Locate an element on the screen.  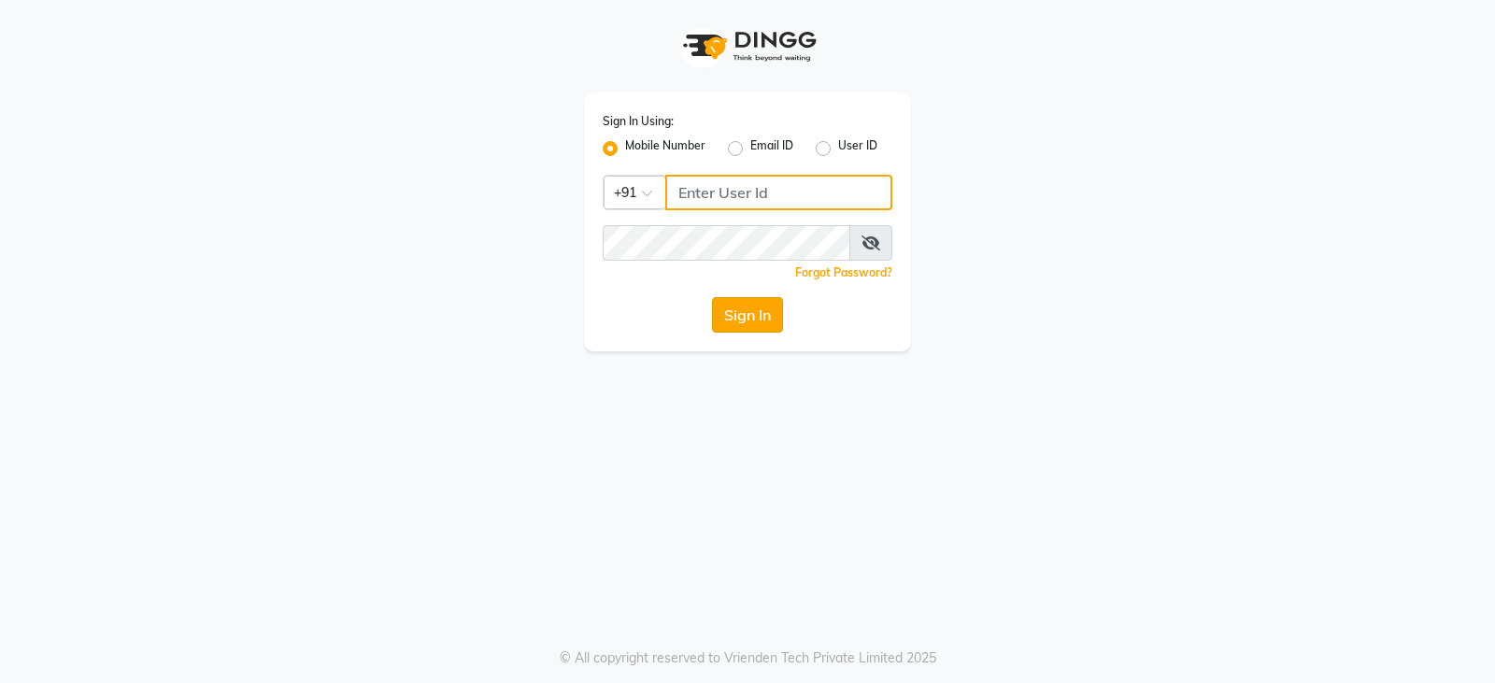
label: Mobile Number is located at coordinates (665, 149).